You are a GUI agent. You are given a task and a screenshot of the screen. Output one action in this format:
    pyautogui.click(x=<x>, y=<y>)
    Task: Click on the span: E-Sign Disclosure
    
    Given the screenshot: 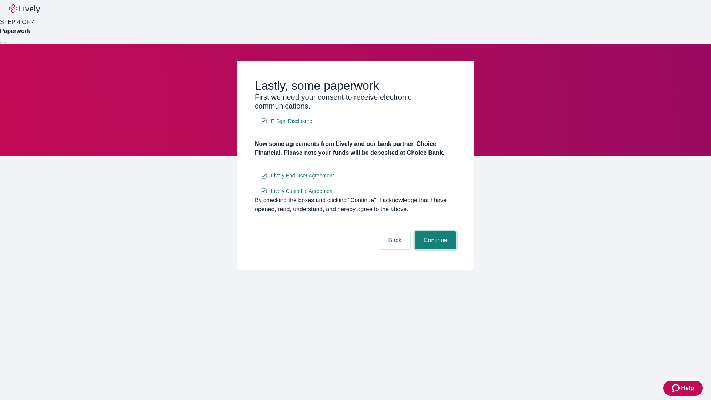 What is the action you would take?
    pyautogui.click(x=291, y=121)
    